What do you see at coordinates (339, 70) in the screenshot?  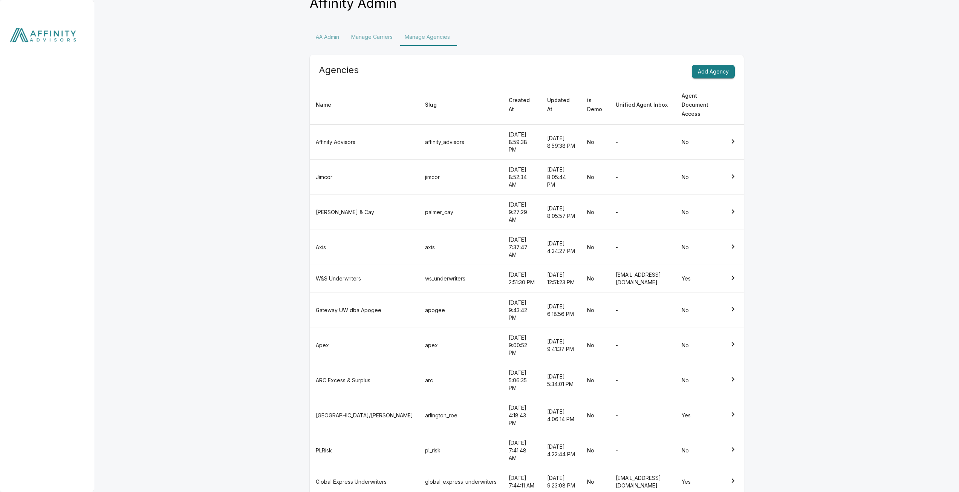 I see `h5: Agencies` at bounding box center [339, 70].